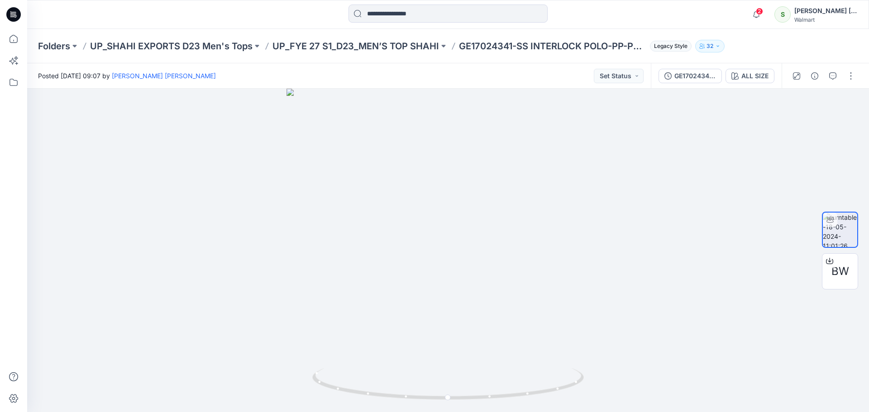  Describe the element at coordinates (553, 46) in the screenshot. I see `p: GE17024341-SS INTERLOCK POLO-PP-PLUS` at that location.